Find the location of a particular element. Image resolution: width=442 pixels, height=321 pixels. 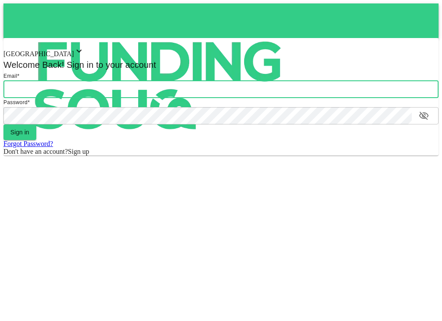

a: logo is located at coordinates (221, 21).